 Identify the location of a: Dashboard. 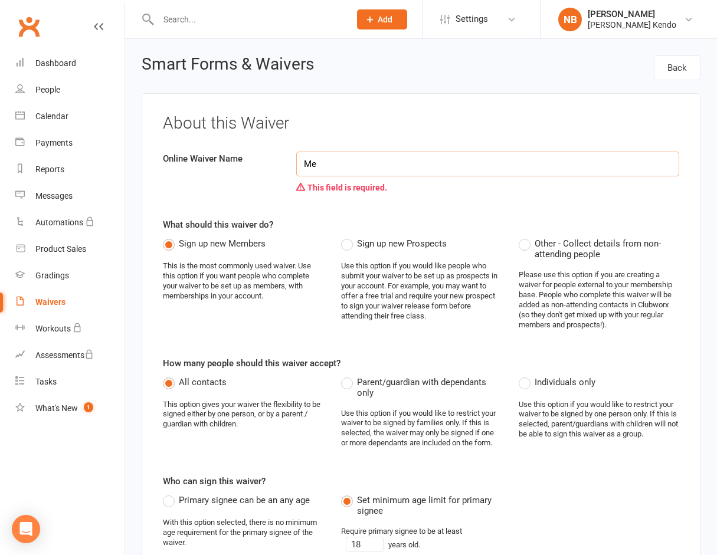
(70, 63).